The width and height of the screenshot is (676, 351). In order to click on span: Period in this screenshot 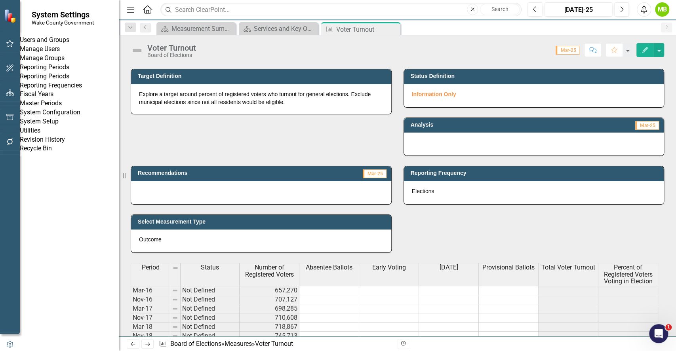, I will do `click(150, 268)`.